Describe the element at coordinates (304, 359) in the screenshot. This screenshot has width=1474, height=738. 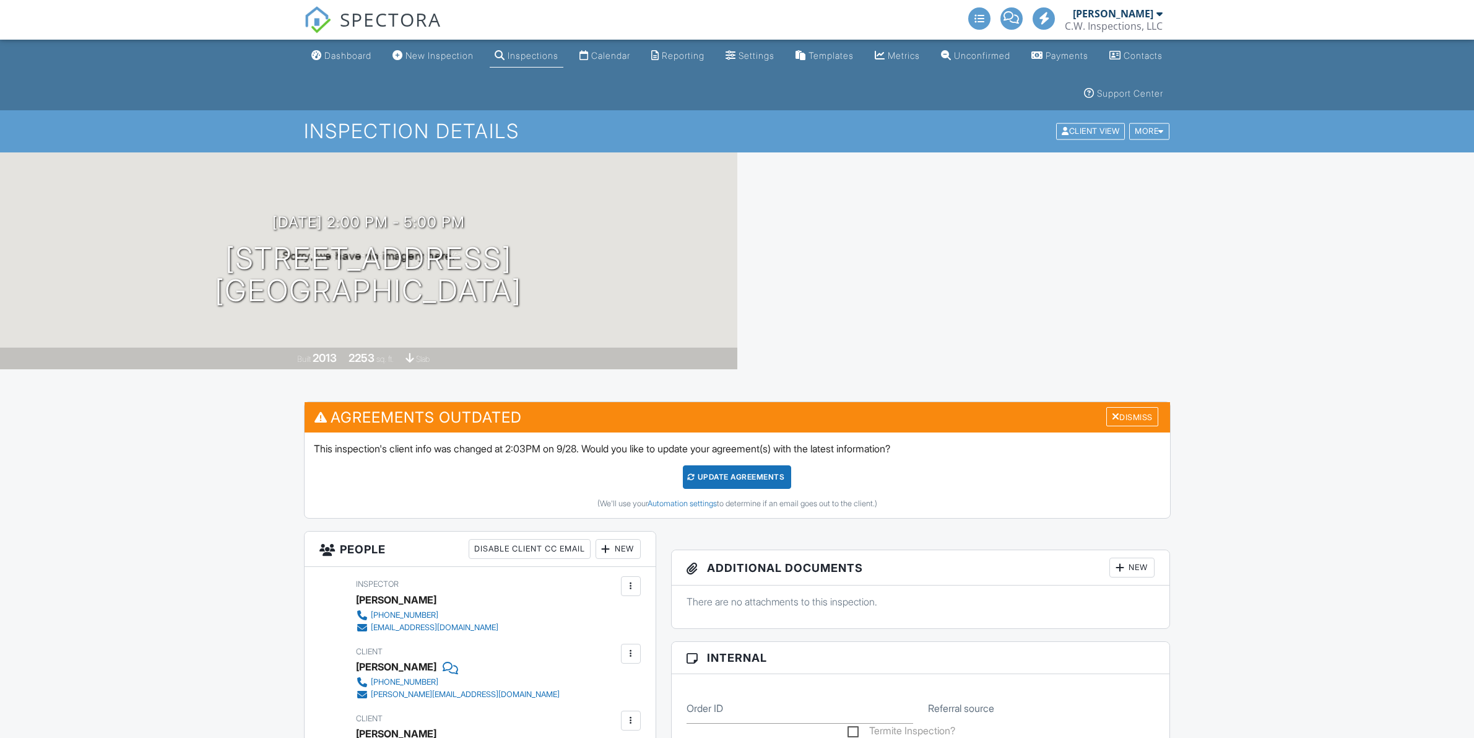
I see `span: Built` at that location.